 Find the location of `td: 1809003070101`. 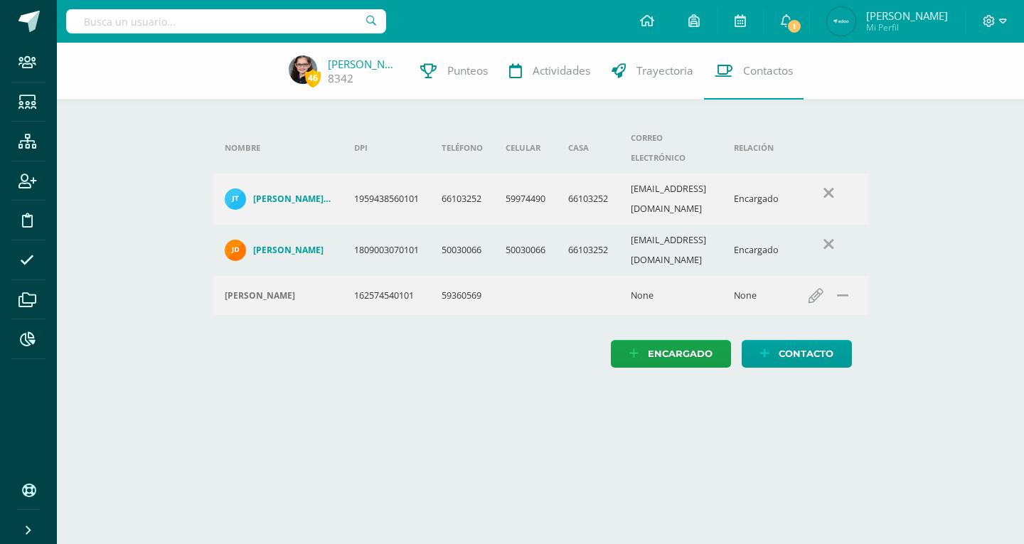

td: 1809003070101 is located at coordinates (386, 250).